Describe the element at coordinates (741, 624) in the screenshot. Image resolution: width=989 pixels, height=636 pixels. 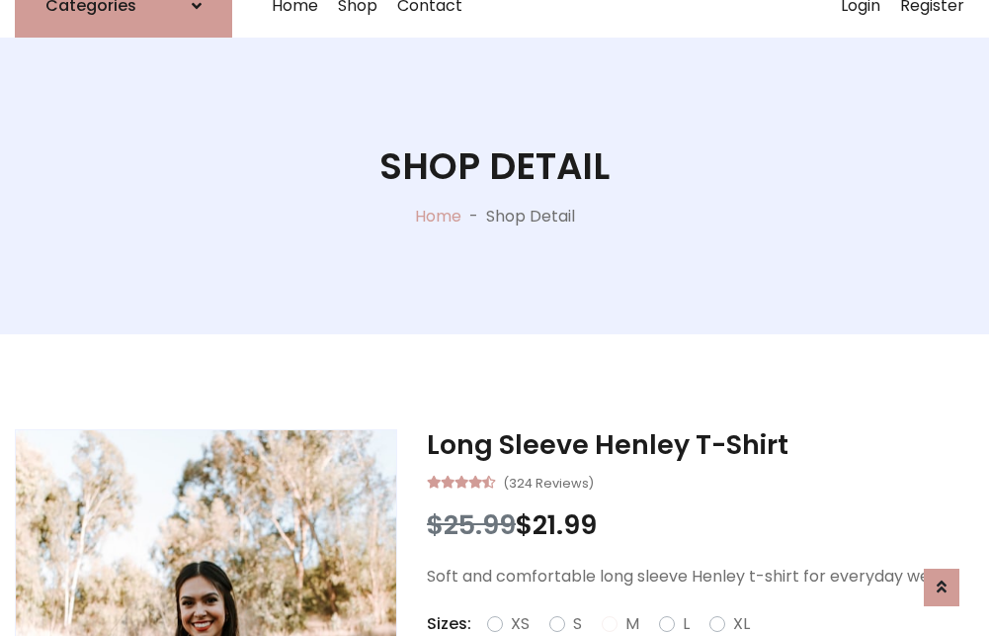
I see `label: XL` at that location.